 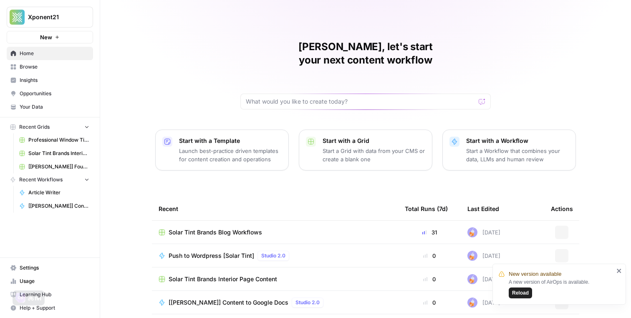 What do you see at coordinates (275, 208) in the screenshot?
I see `div: Recent` at bounding box center [275, 208].